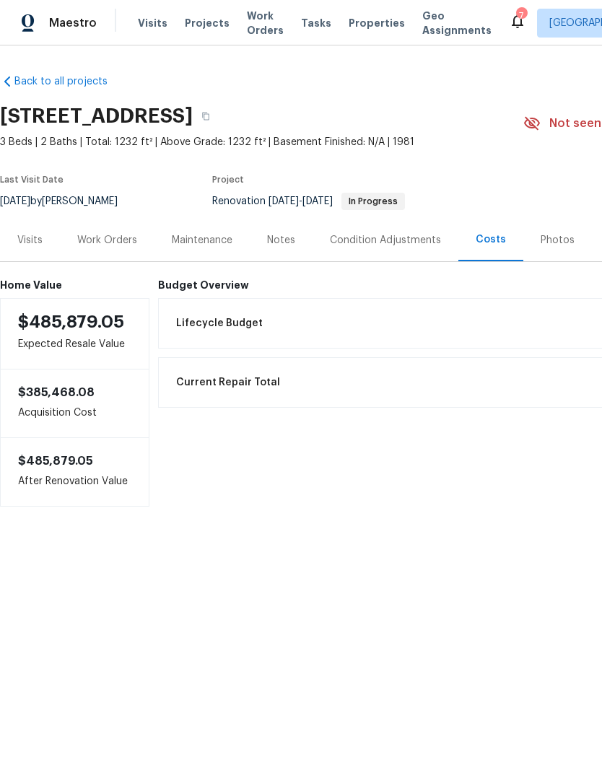 The width and height of the screenshot is (602, 770). Describe the element at coordinates (385, 240) in the screenshot. I see `div: Condition Adjustments` at that location.